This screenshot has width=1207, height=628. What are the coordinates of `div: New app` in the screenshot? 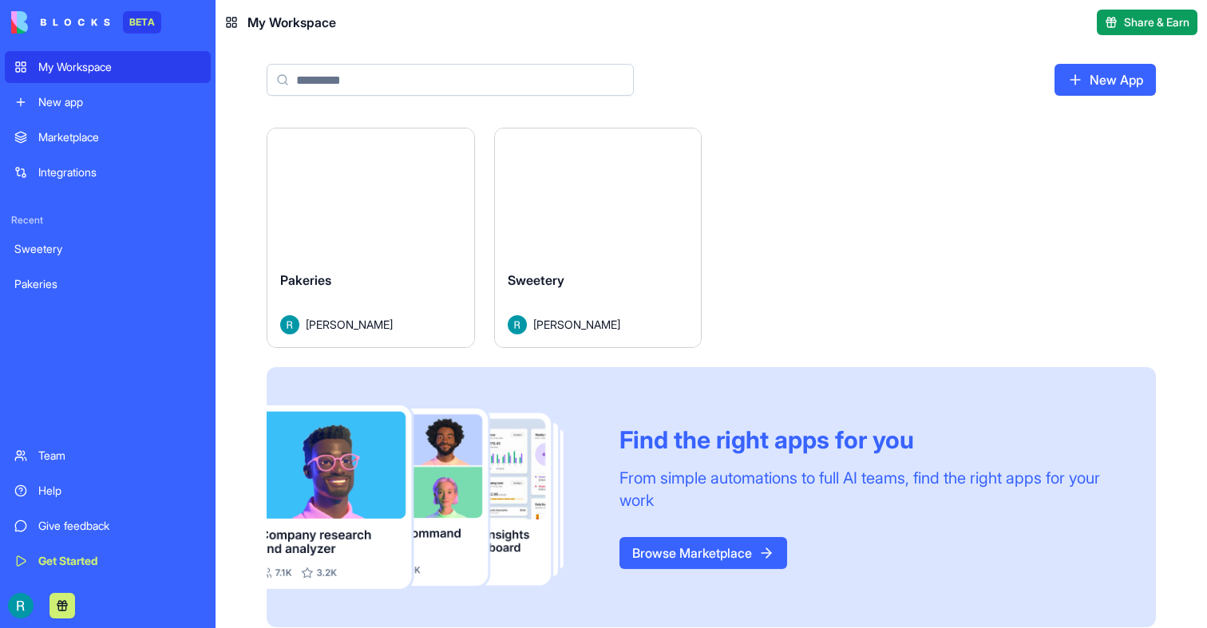 It's located at (120, 102).